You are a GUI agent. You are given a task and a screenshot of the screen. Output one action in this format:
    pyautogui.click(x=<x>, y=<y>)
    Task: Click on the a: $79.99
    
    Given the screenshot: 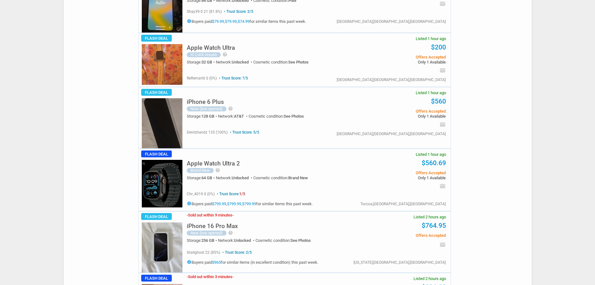 What is the action you would take?
    pyautogui.click(x=231, y=21)
    